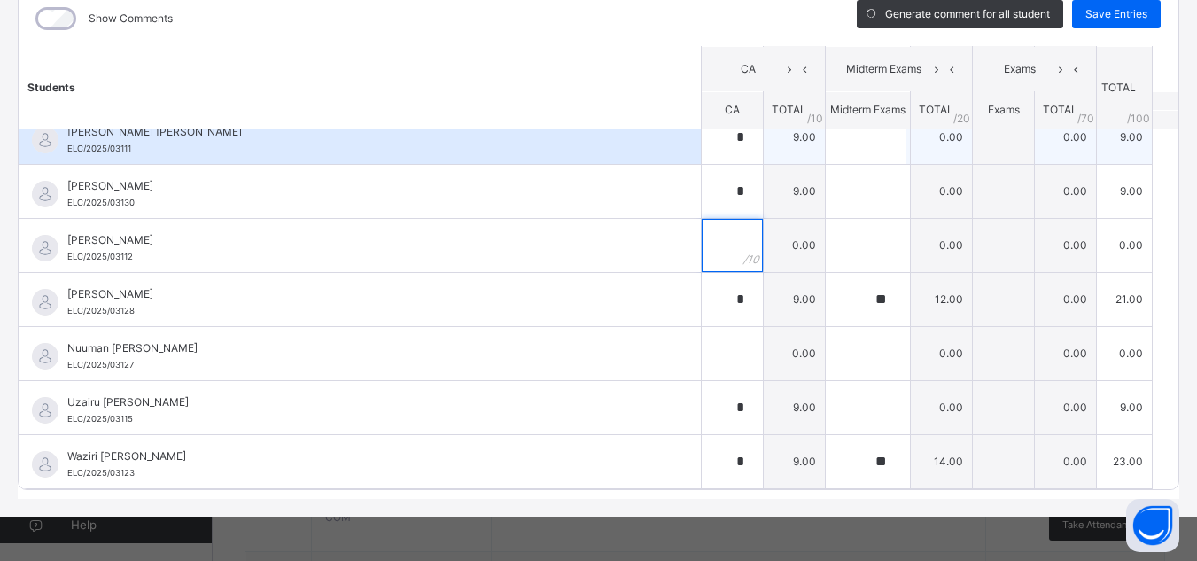  I want to click on span: ELC/2025/03130, so click(101, 202).